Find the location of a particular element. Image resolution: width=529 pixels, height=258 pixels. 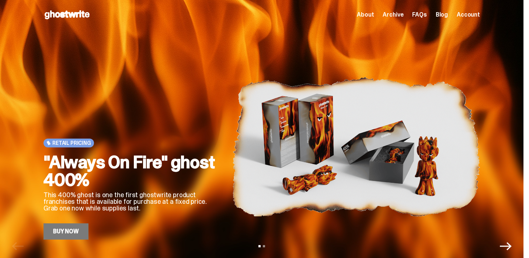

button: View slide 2 is located at coordinates (264, 246).